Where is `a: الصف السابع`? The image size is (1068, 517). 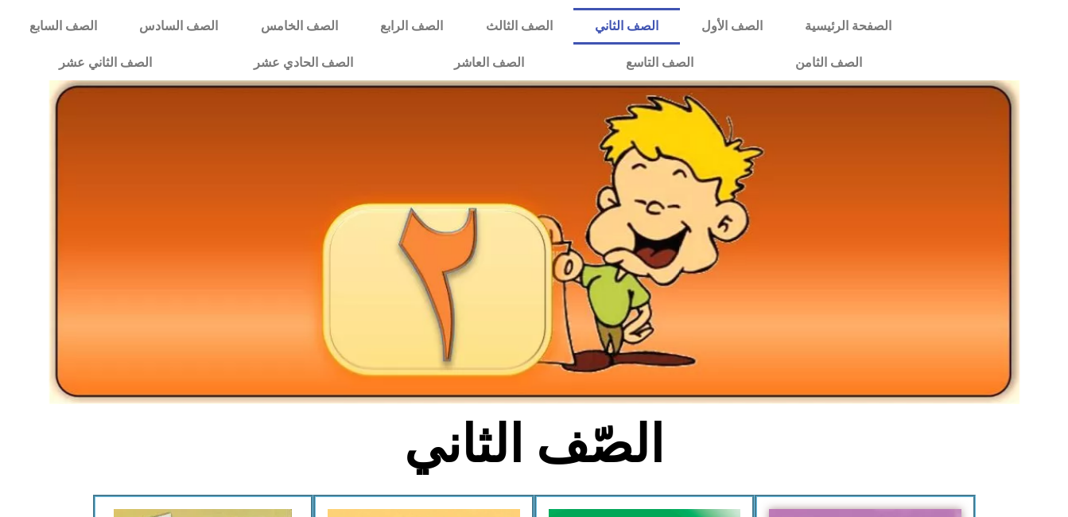 a: الصف السابع is located at coordinates (63, 26).